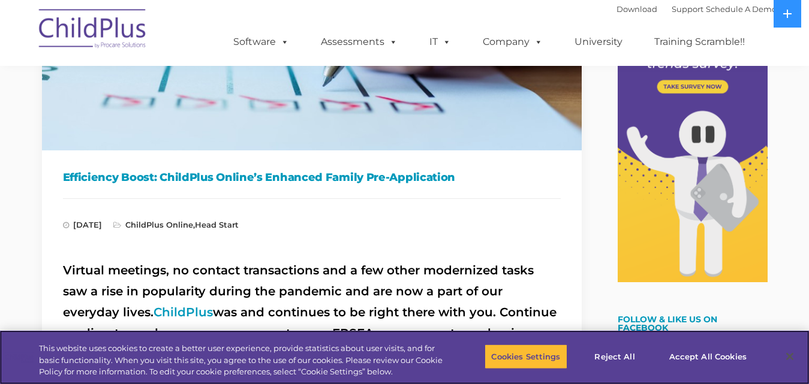 The height and width of the screenshot is (384, 809). Describe the element at coordinates (312, 302) in the screenshot. I see `h2: Virtual meetings, no contact transactions and a few other modernized tasks saw a rise in populari...` at that location.